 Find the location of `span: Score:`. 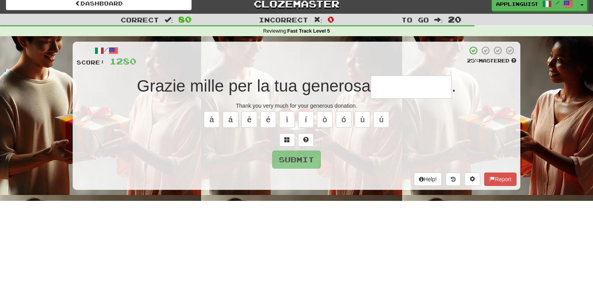

span: Score: is located at coordinates (91, 62).